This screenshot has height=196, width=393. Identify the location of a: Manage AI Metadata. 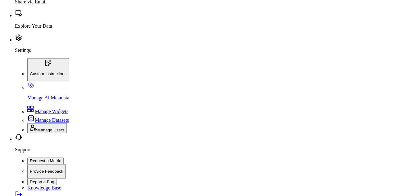
(209, 93).